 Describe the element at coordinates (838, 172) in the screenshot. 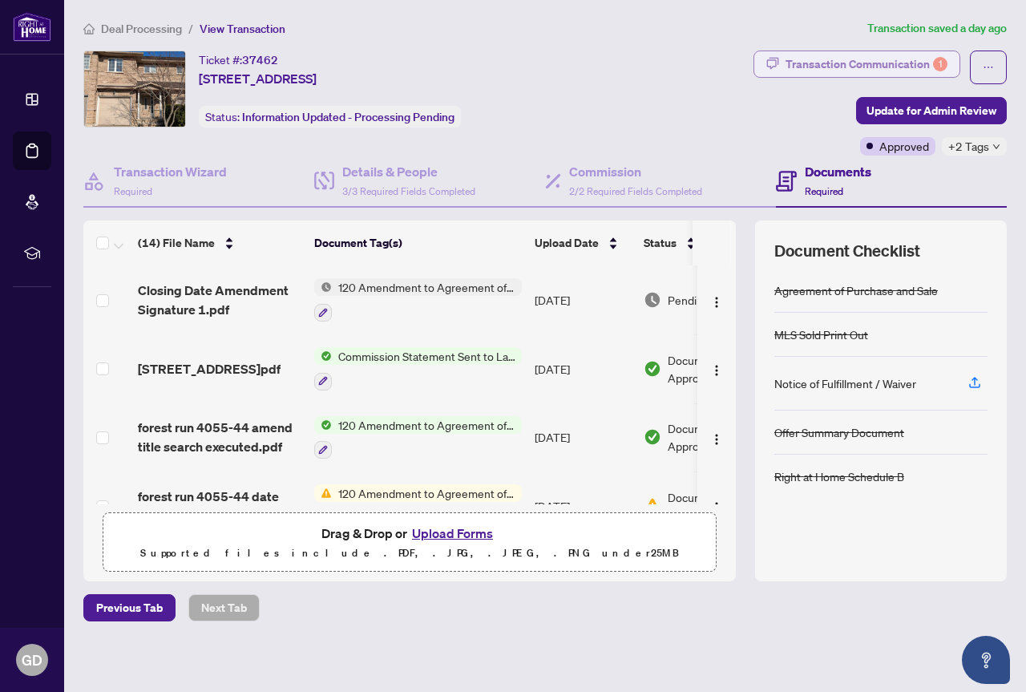

I see `h4: Documents` at that location.